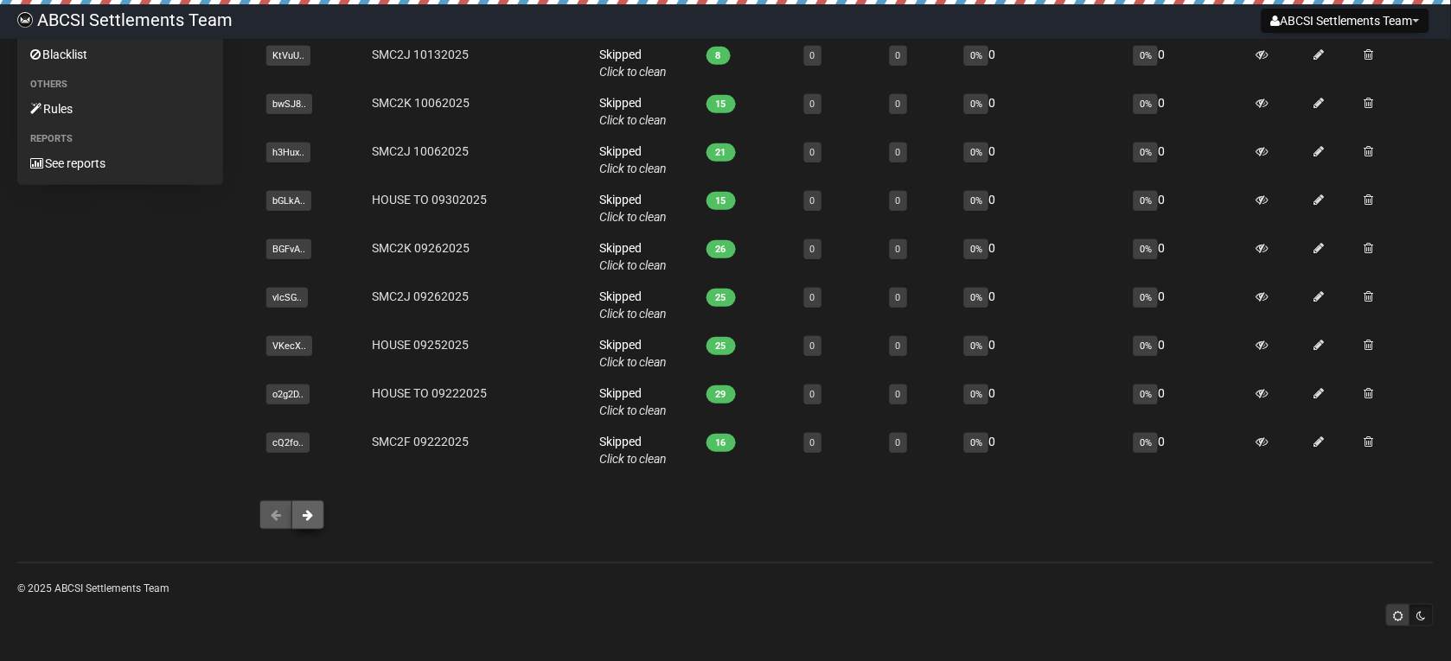 This screenshot has width=1451, height=661. Describe the element at coordinates (725, 589) in the screenshot. I see `p: © 2025 ABCSI Settlements Team` at that location.